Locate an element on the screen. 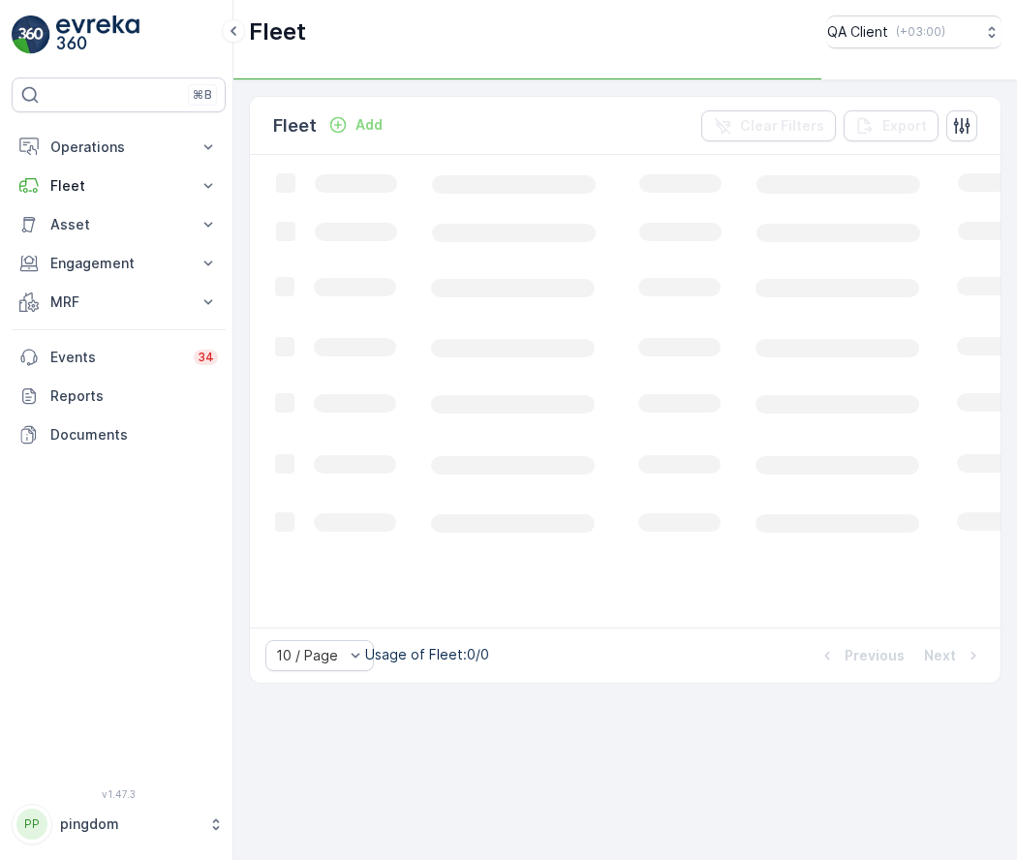 This screenshot has height=860, width=1017. p: Engagement is located at coordinates (118, 264).